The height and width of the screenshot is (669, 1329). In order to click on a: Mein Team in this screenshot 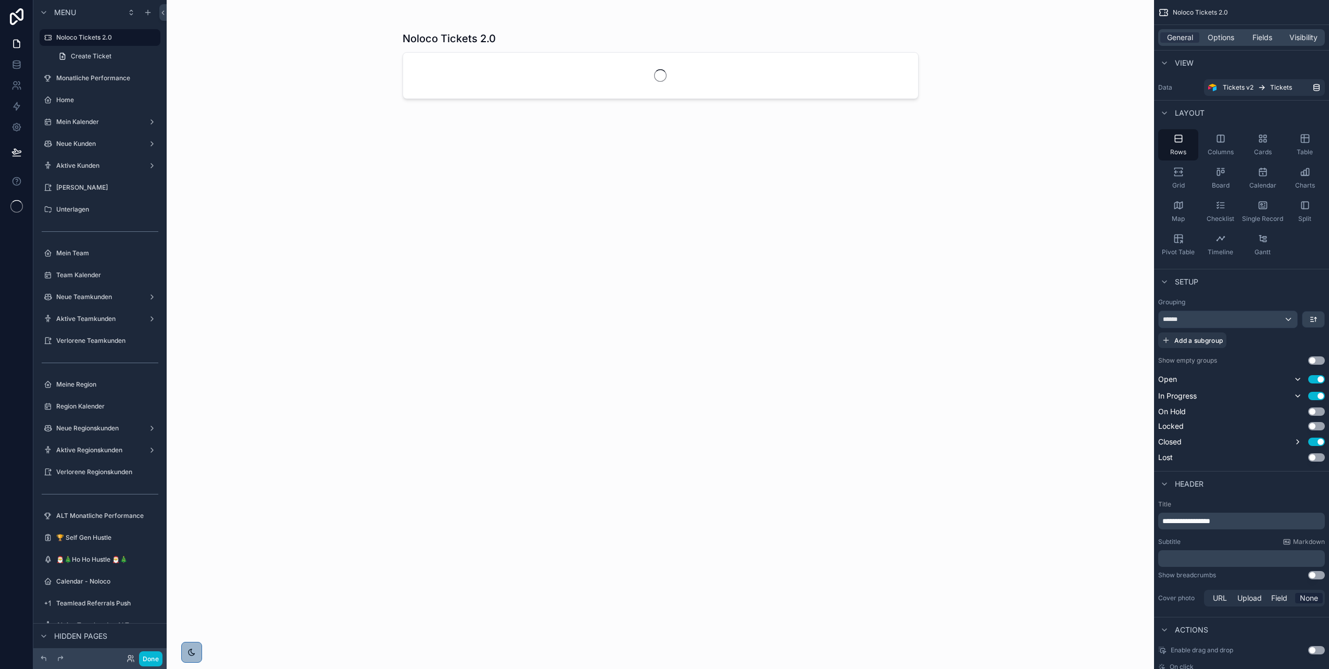, I will do `click(100, 253)`.